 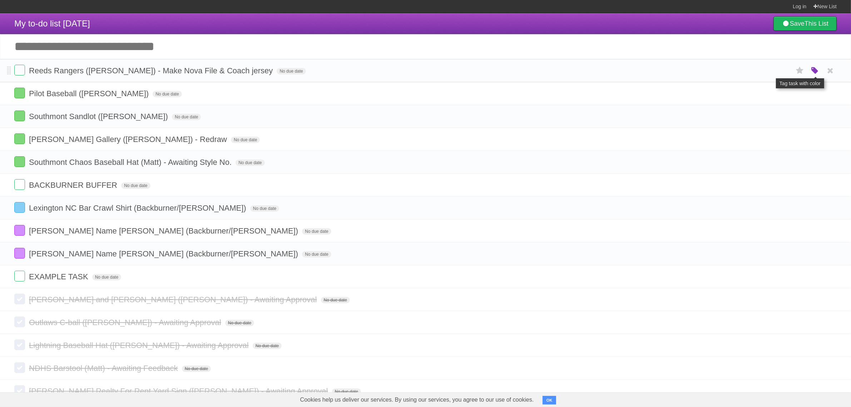 I want to click on span: Southmont Chaos Baseball Hat (Matt) - Awaiting Style No., so click(x=131, y=162).